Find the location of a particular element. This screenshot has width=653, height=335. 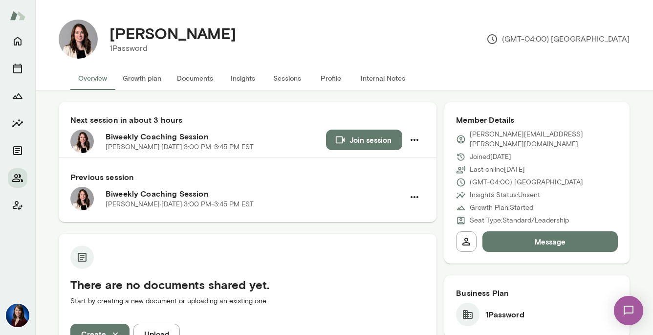

img: Mento is located at coordinates (18, 16).